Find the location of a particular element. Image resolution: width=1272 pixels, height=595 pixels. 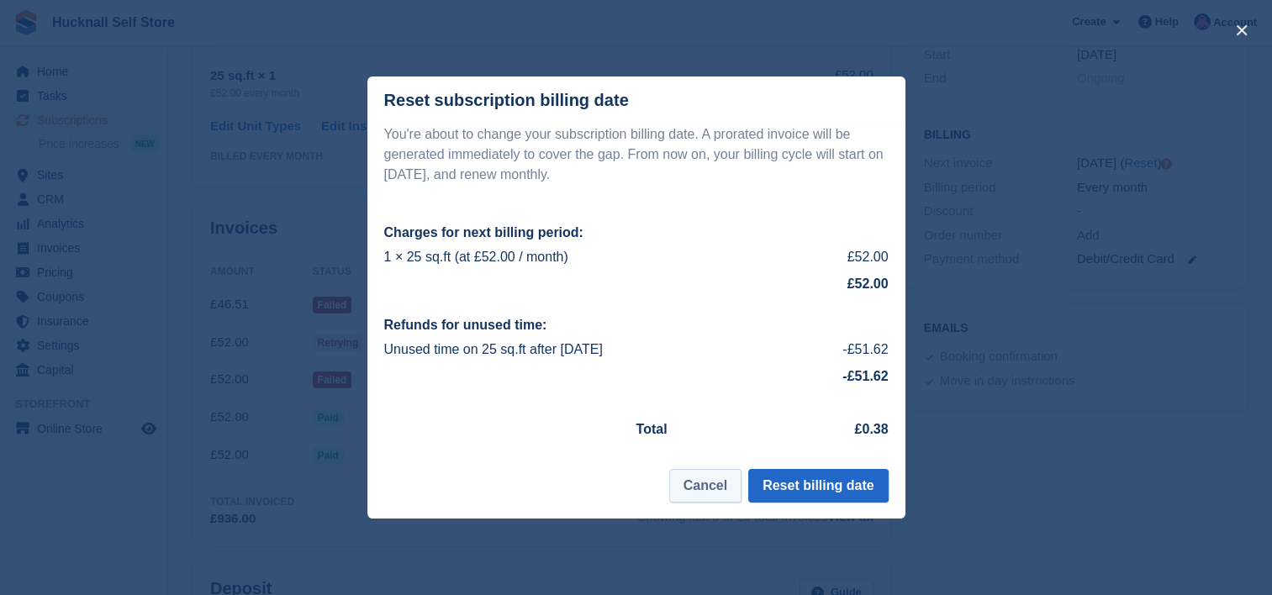

h2: Refunds for unused time: is located at coordinates (637, 325).